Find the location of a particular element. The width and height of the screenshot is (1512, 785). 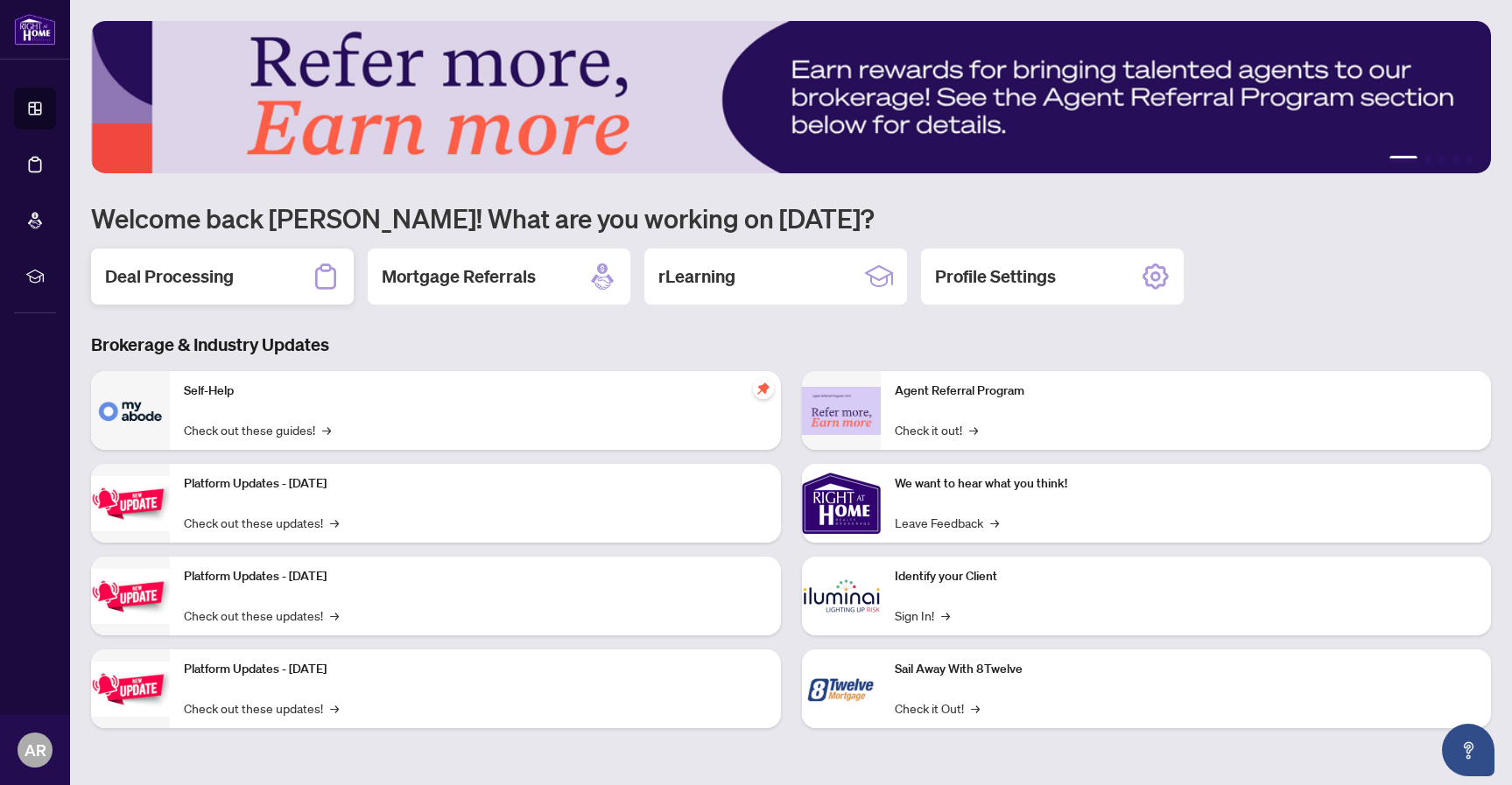

span: AR is located at coordinates (35, 751).